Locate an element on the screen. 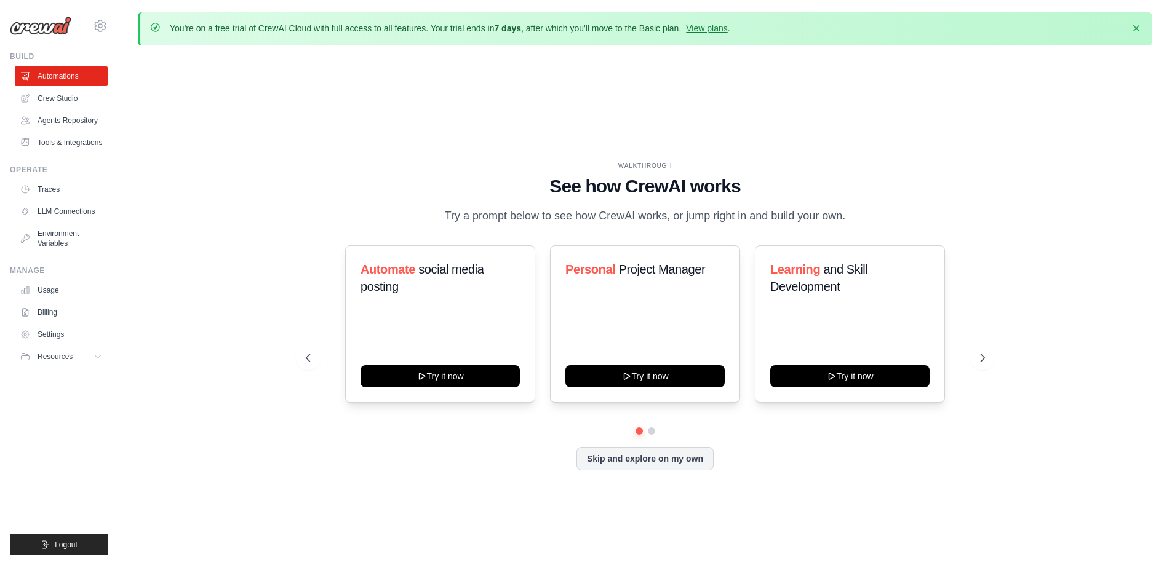 This screenshot has width=1172, height=565. a: Automations is located at coordinates (61, 76).